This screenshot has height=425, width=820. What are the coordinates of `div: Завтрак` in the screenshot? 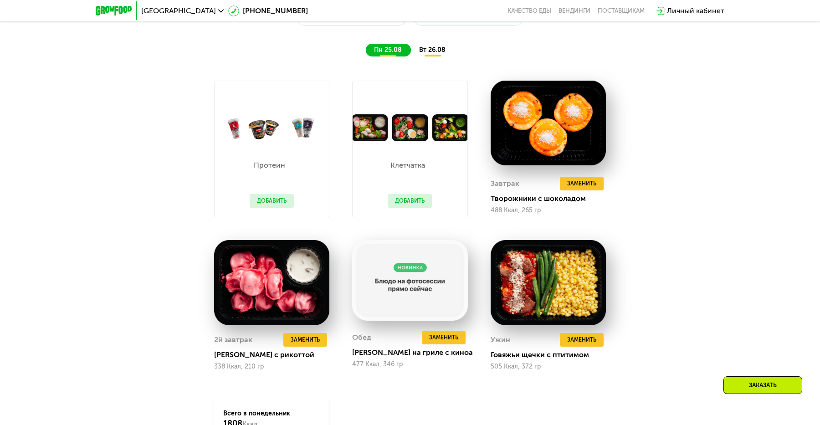 It's located at (505, 184).